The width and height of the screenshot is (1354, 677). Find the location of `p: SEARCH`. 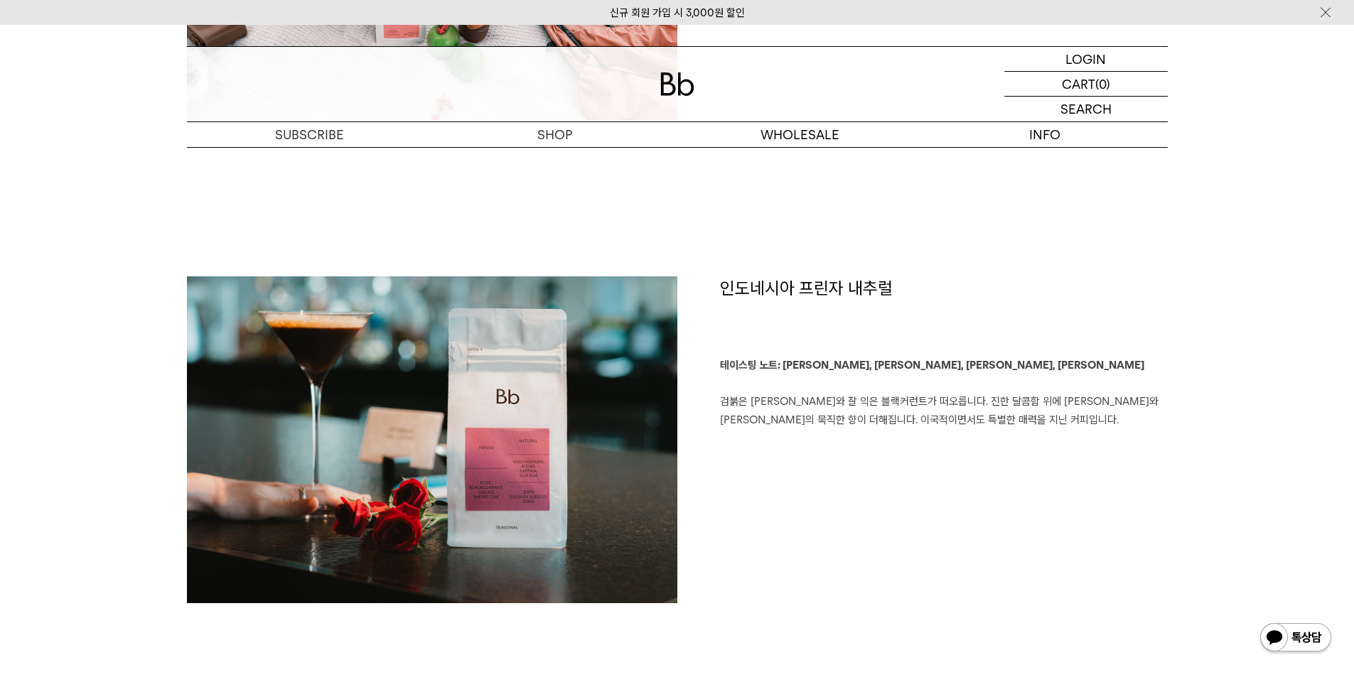

p: SEARCH is located at coordinates (1086, 109).